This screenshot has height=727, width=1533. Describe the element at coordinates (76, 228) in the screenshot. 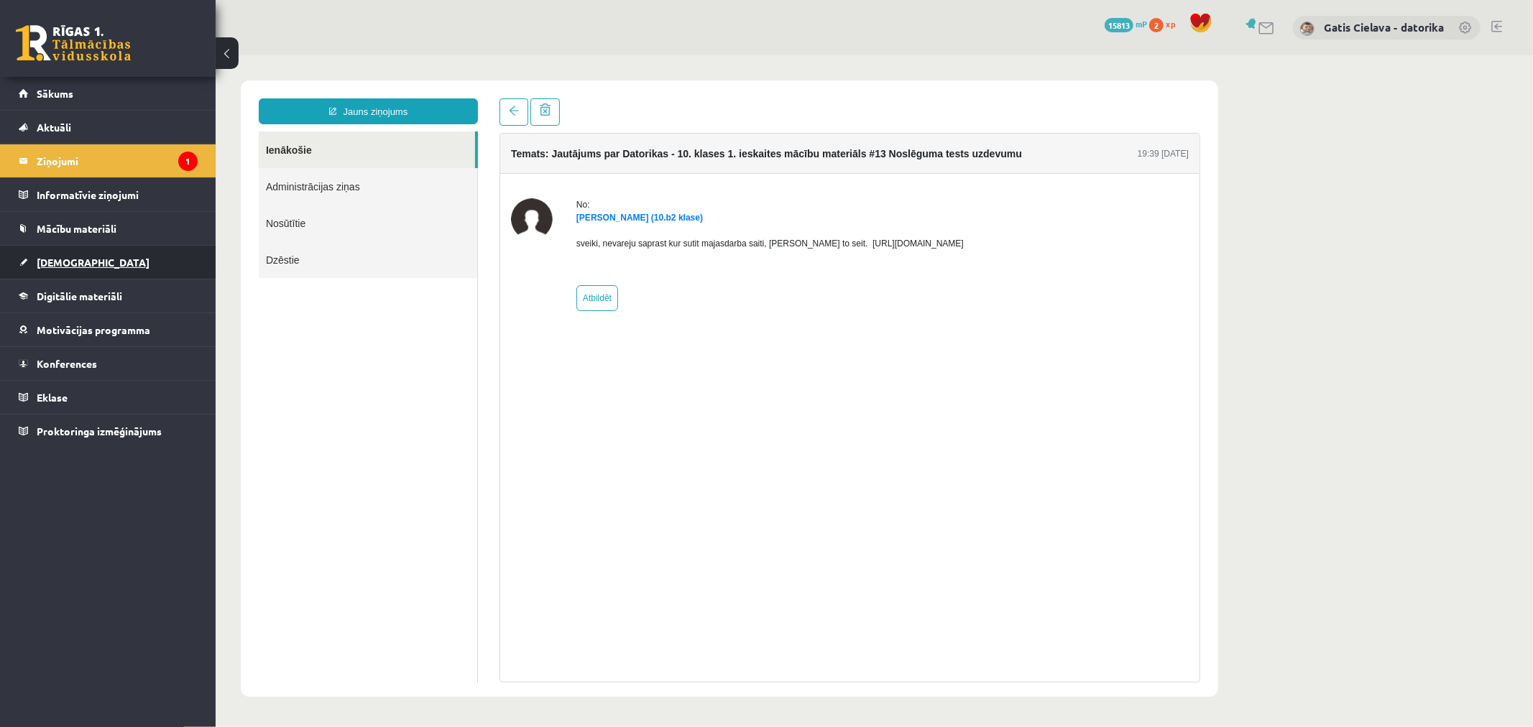

I see `span: Mācību materiāli` at that location.